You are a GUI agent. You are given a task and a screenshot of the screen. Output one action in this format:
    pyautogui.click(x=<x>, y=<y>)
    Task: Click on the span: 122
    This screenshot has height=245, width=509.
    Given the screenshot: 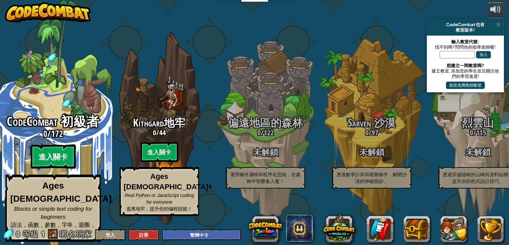 What is the action you would take?
    pyautogui.click(x=269, y=132)
    